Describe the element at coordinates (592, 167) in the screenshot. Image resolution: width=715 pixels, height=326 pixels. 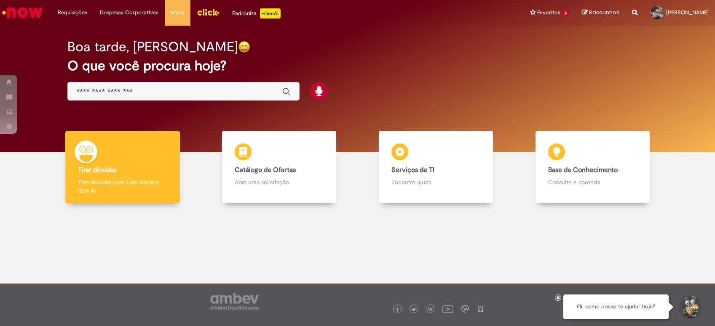
I see `a: Base de Conhecimento Consulte e aprenda` at that location.